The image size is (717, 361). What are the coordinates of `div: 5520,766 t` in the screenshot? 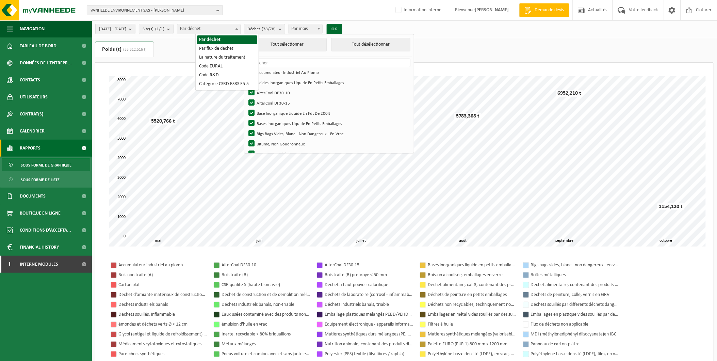 It's located at (163, 121).